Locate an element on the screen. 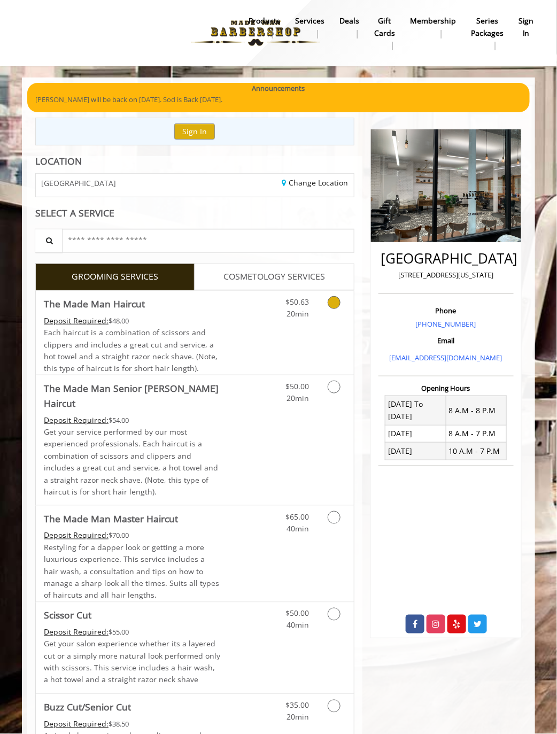 The image size is (557, 734). a: Productsproducts is located at coordinates (264, 27).